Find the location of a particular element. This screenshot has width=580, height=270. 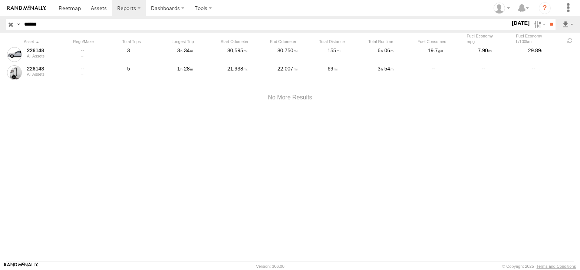

span: 34 is located at coordinates (188, 50).